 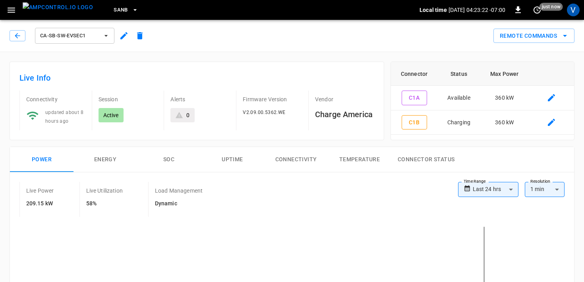 What do you see at coordinates (232, 160) in the screenshot?
I see `button: Uptime` at bounding box center [232, 160].